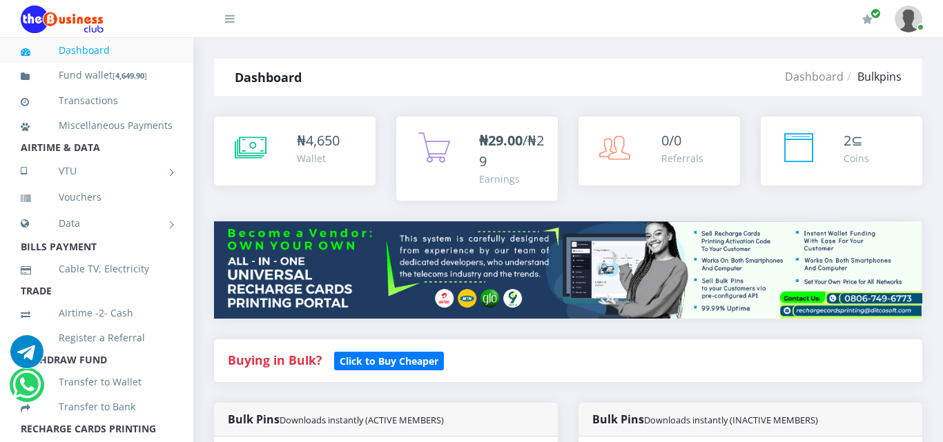 The width and height of the screenshot is (943, 442). What do you see at coordinates (97, 382) in the screenshot?
I see `a: Transfer to Wallet` at bounding box center [97, 382].